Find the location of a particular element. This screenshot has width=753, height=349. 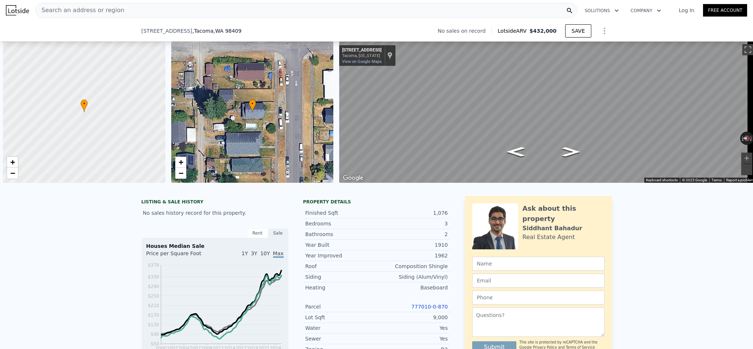

div: 9,000 is located at coordinates (412, 317).